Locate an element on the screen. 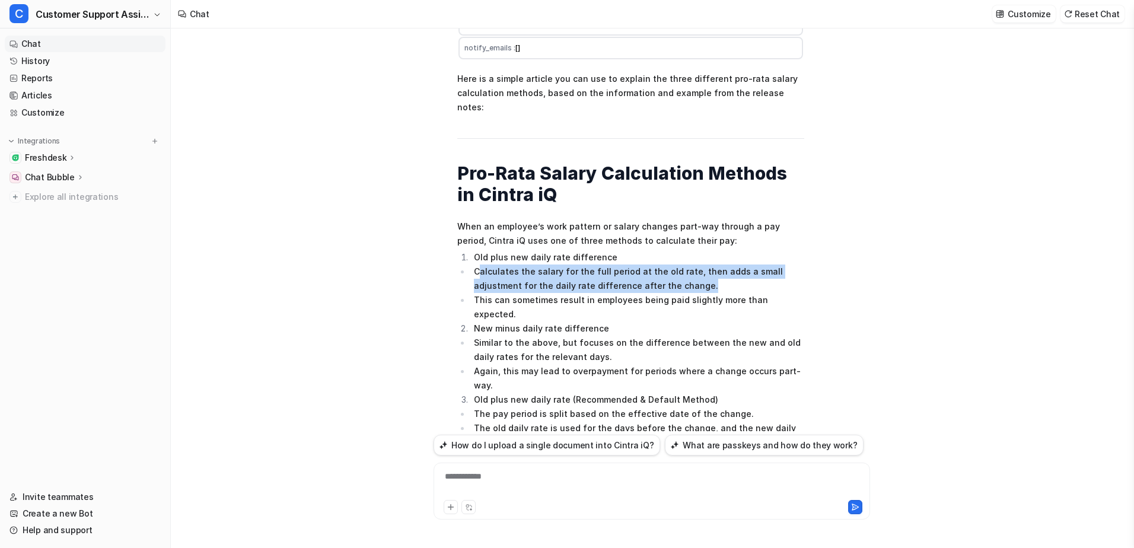 Image resolution: width=1134 pixels, height=548 pixels. img: explore all integrations is located at coordinates (15, 197).